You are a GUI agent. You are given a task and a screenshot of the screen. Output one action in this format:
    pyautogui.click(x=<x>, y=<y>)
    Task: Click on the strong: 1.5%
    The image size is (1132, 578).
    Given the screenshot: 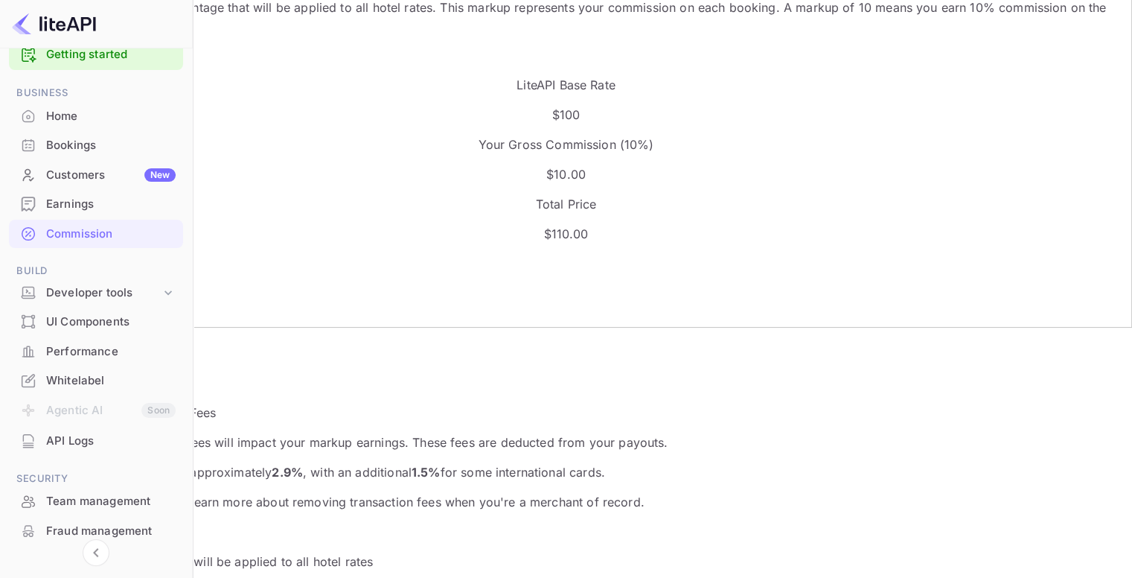 What is the action you would take?
    pyautogui.click(x=426, y=472)
    